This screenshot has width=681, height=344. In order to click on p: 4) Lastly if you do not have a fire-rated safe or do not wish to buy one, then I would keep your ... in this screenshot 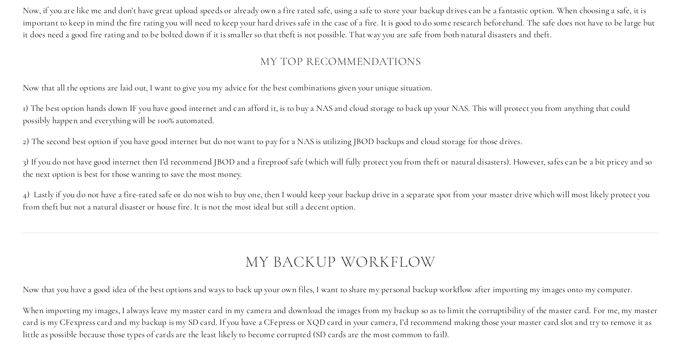, I will do `click(340, 201)`.